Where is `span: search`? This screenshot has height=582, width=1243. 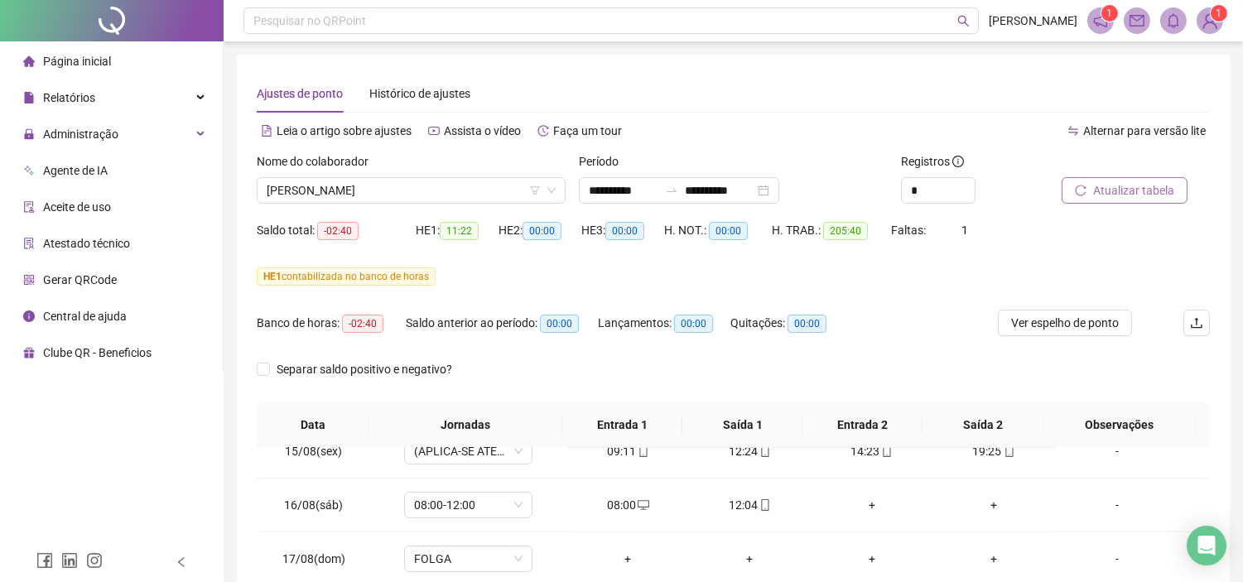
span: search is located at coordinates (963, 21).